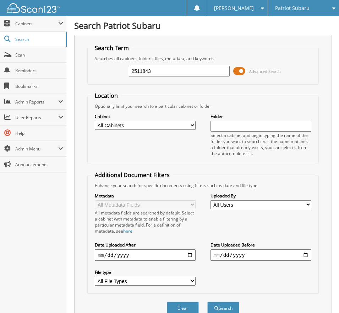  What do you see at coordinates (39, 86) in the screenshot?
I see `span: Bookmarks` at bounding box center [39, 86].